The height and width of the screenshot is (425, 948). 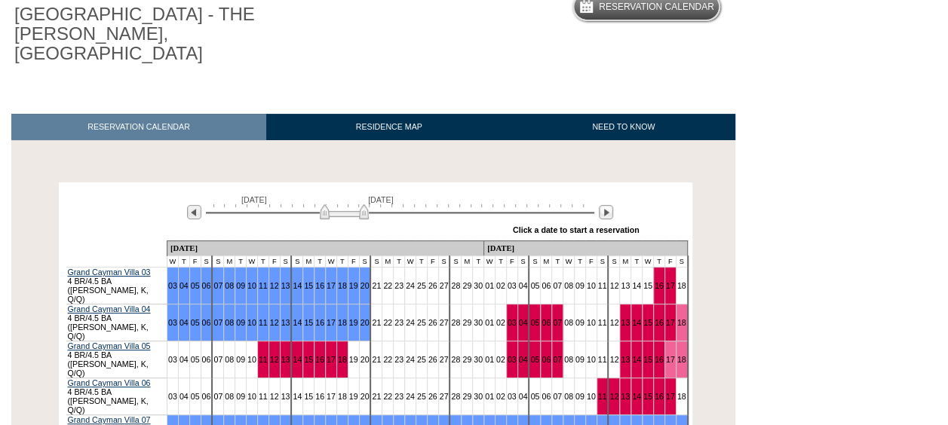 I want to click on td: 30, so click(x=478, y=359).